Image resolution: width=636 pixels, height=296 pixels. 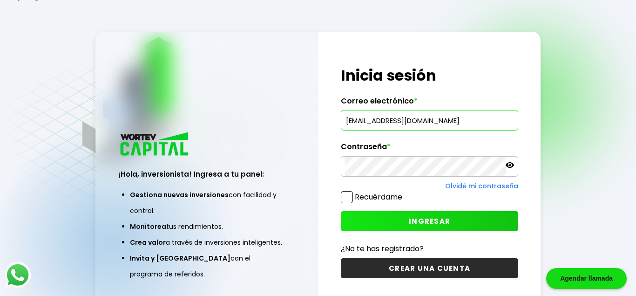 What do you see at coordinates (207, 174) in the screenshot?
I see `h3: ¡Hola, inversionista! Ingresa a tu panel:` at bounding box center [207, 174].